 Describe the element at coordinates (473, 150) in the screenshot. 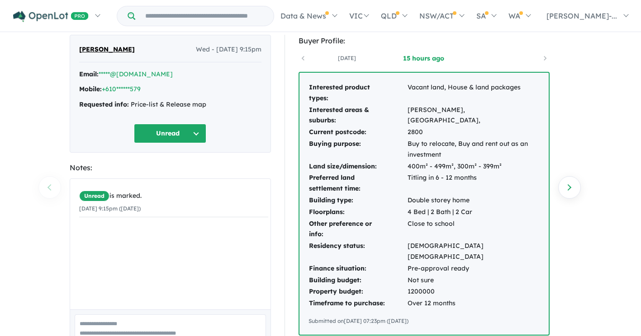

I see `td: Buy to relocate, Buy and rent out as an investment` at that location.